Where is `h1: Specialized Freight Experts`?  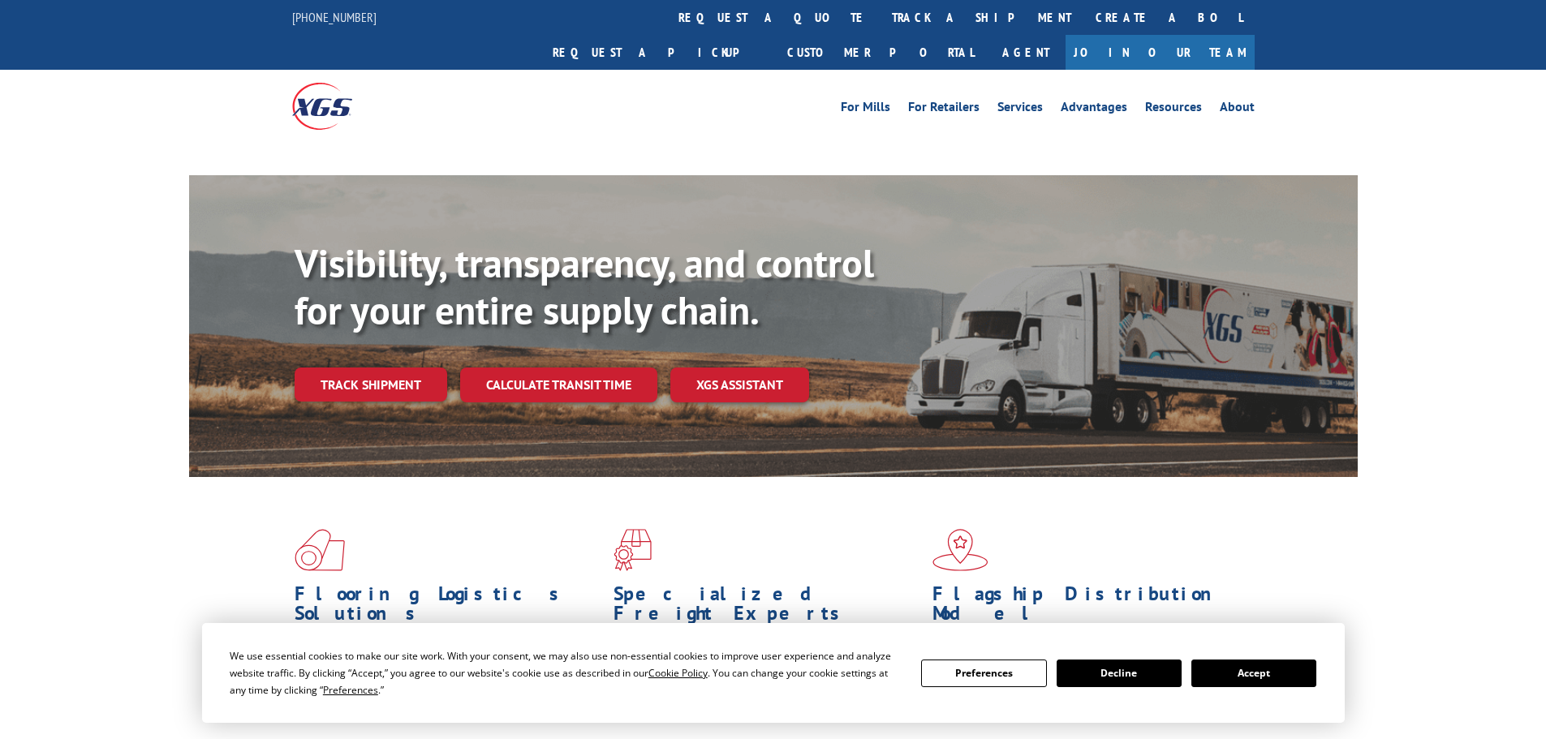
h1: Specialized Freight Experts is located at coordinates (767, 608).